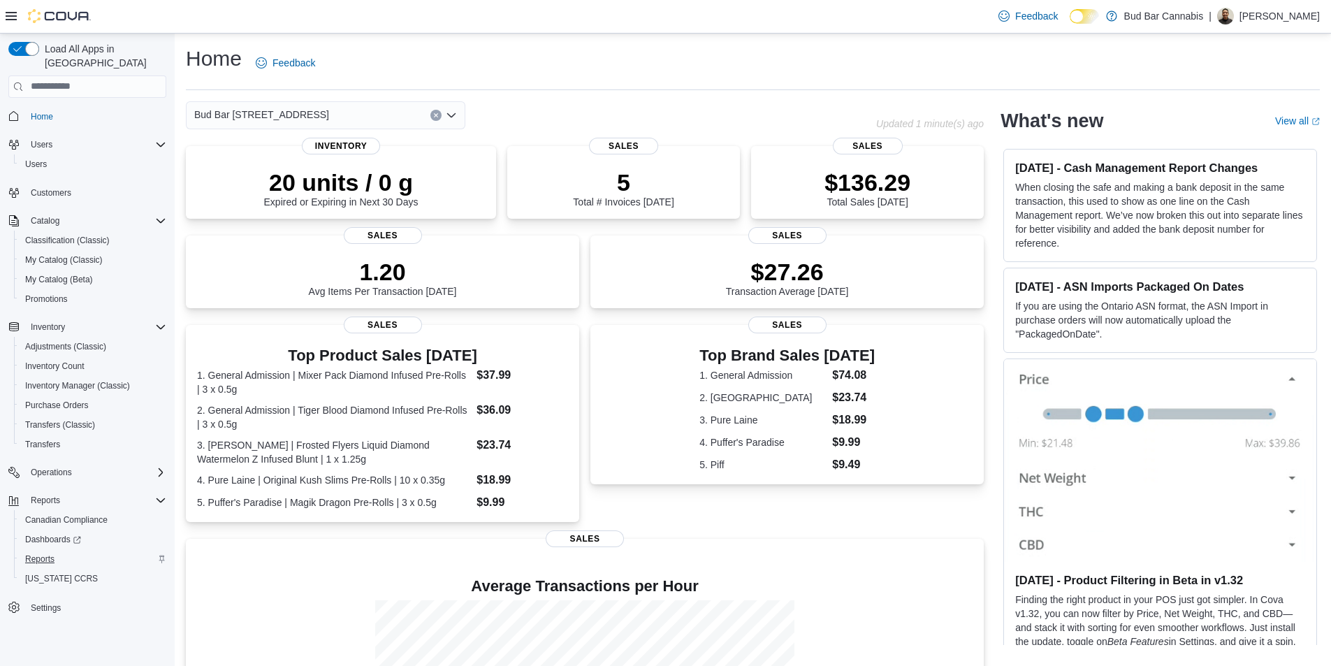  I want to click on dd: $36.09, so click(522, 410).